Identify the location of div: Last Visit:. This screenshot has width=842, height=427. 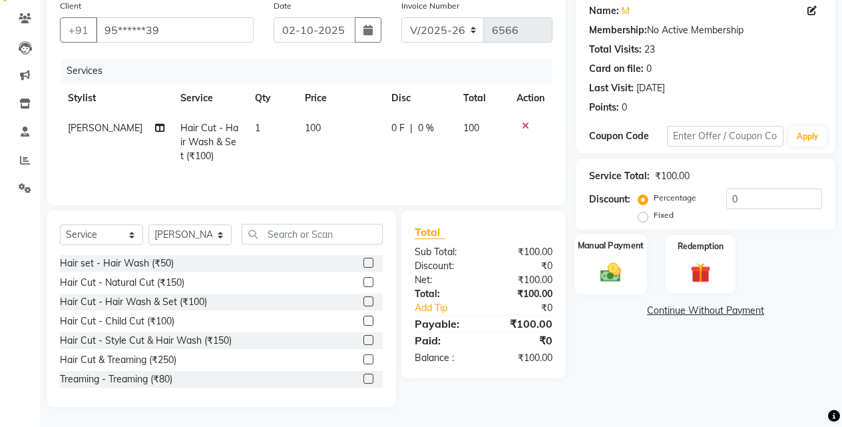
(611, 88).